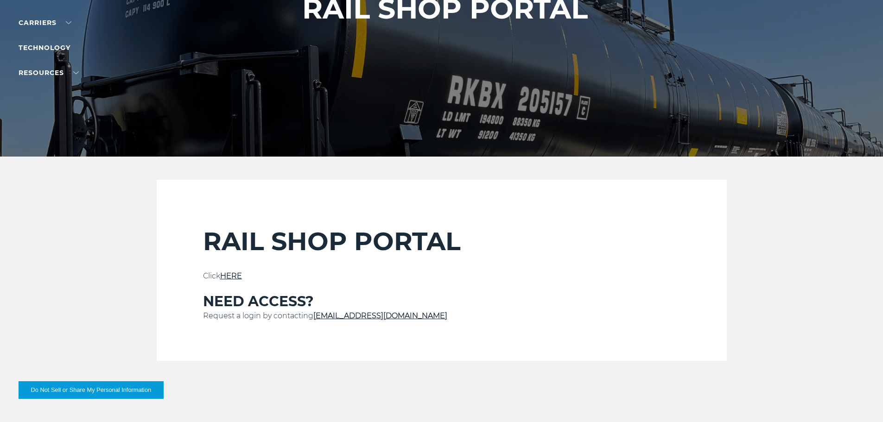  I want to click on a: Technology, so click(44, 48).